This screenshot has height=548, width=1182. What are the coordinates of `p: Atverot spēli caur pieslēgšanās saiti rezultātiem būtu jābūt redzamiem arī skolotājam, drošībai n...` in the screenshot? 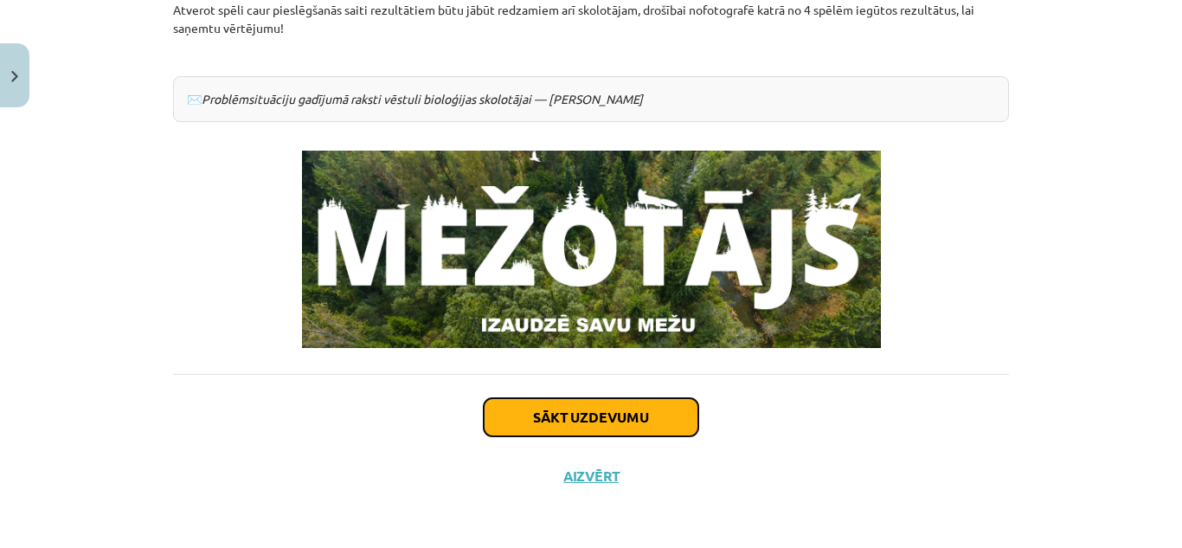 It's located at (591, 19).